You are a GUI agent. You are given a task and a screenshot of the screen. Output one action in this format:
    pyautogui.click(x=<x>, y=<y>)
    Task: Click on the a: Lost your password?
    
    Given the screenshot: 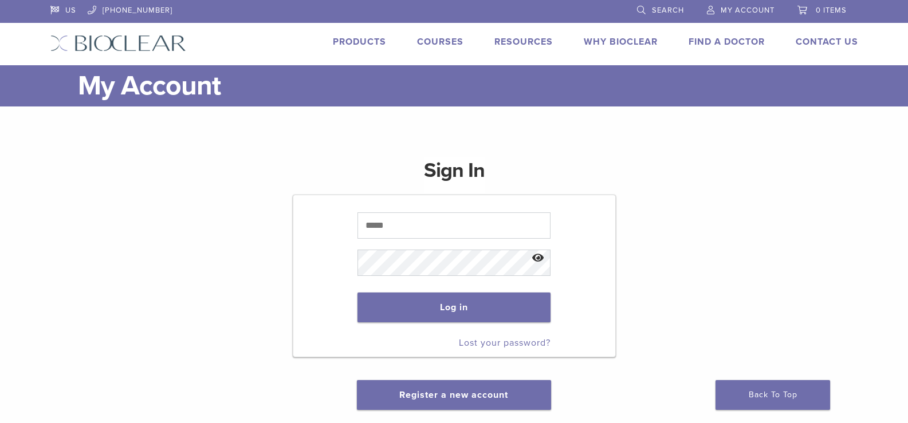 What is the action you would take?
    pyautogui.click(x=505, y=343)
    